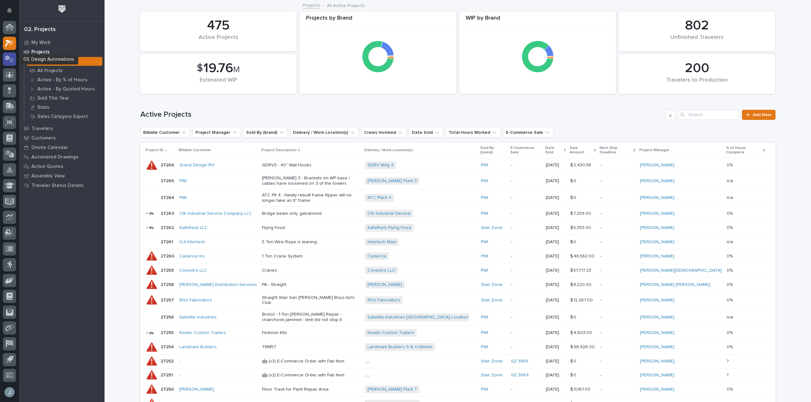 The image size is (811, 402). I want to click on a: Active - By % of Hours, so click(64, 80).